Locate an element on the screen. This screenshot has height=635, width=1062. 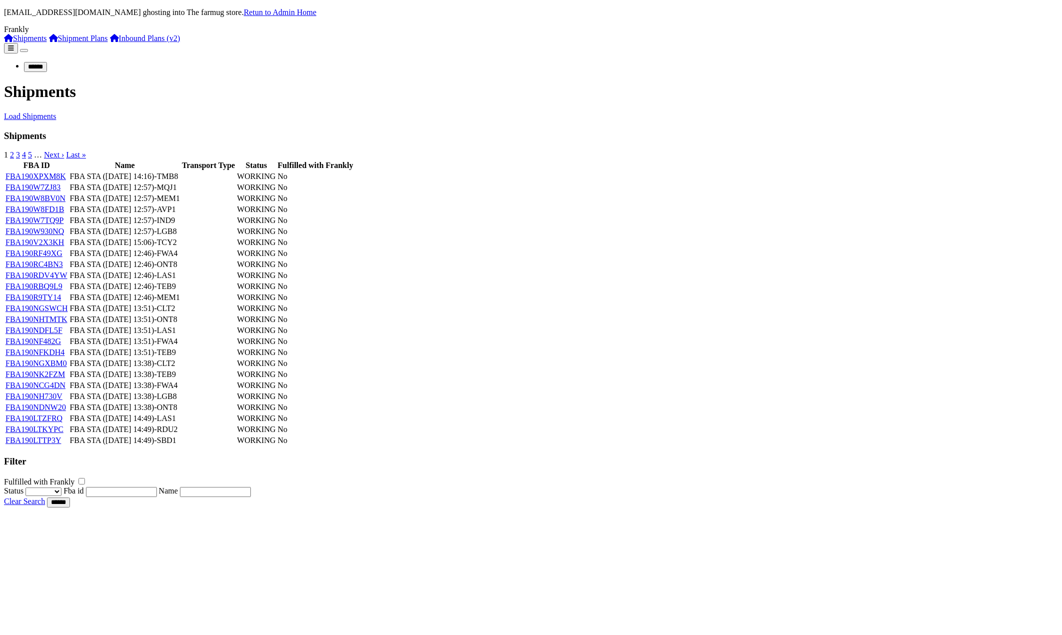
a: FBA190NDNW20 is located at coordinates (35, 407).